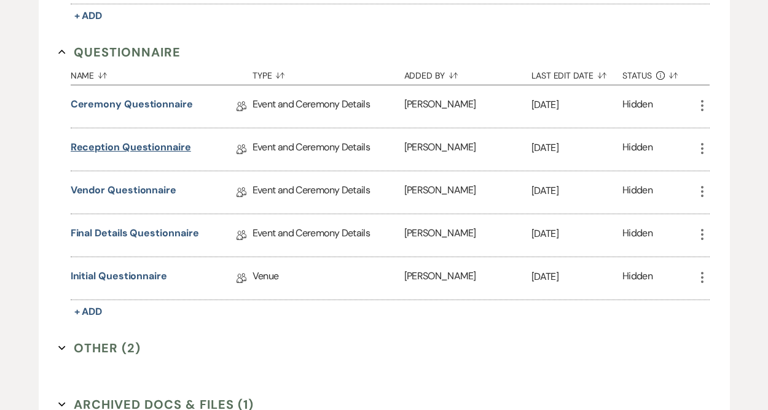  Describe the element at coordinates (577, 73) in the screenshot. I see `button: Last Edit Date` at that location.